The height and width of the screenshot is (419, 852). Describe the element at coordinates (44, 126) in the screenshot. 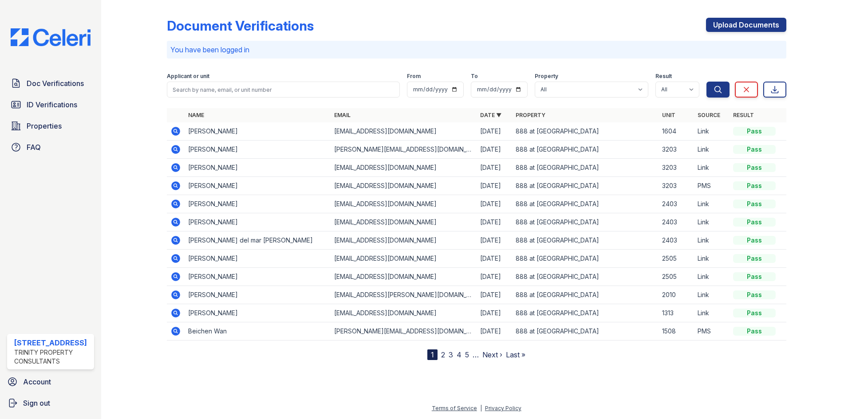

I see `span: Properties` at that location.